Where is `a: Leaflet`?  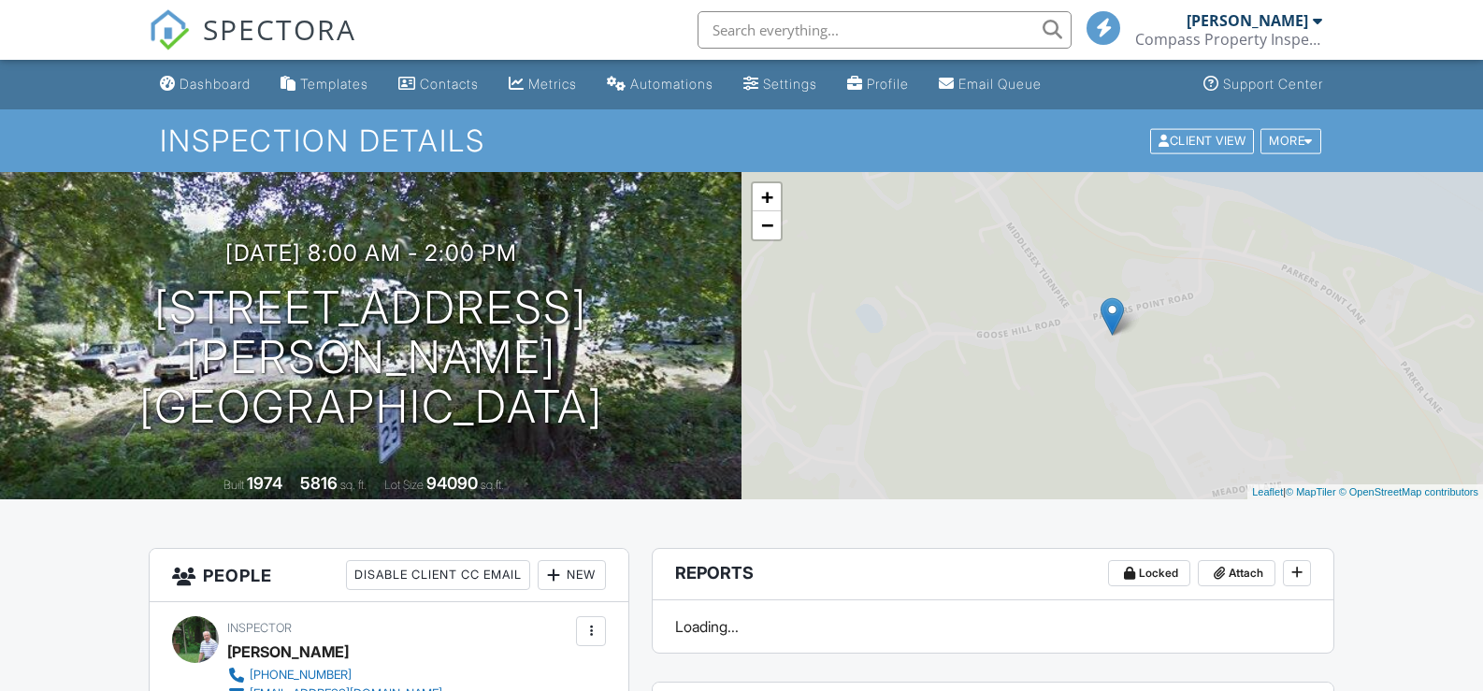
a: Leaflet is located at coordinates (1267, 492).